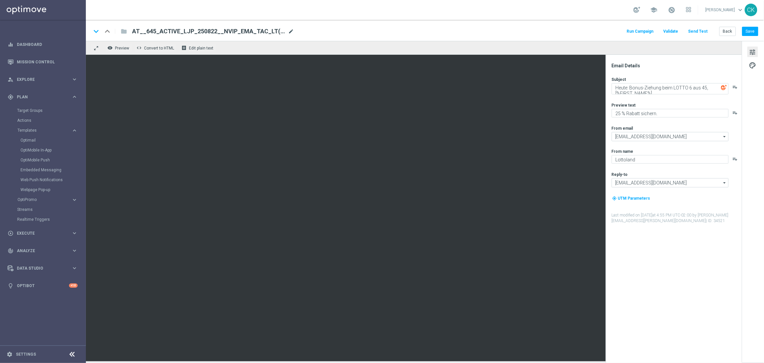 The width and height of the screenshot is (764, 363). I want to click on button: lightbulb Optibot +10, so click(43, 286).